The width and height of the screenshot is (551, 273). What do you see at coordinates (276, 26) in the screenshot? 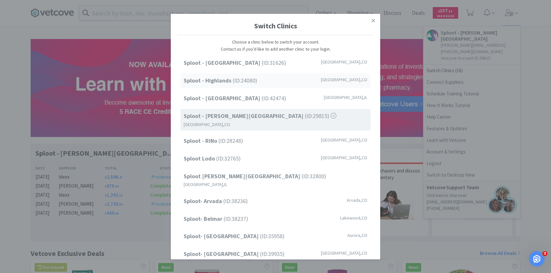
I see `h1: Switch Clinics` at bounding box center [276, 26].